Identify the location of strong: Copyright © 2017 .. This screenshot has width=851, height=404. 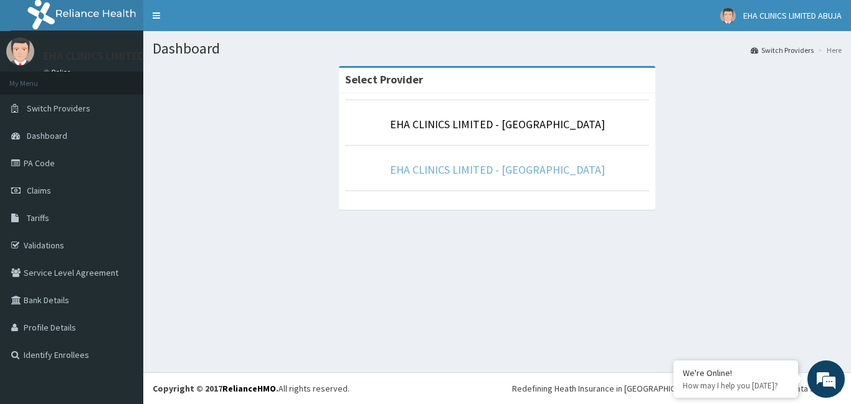
(215, 389).